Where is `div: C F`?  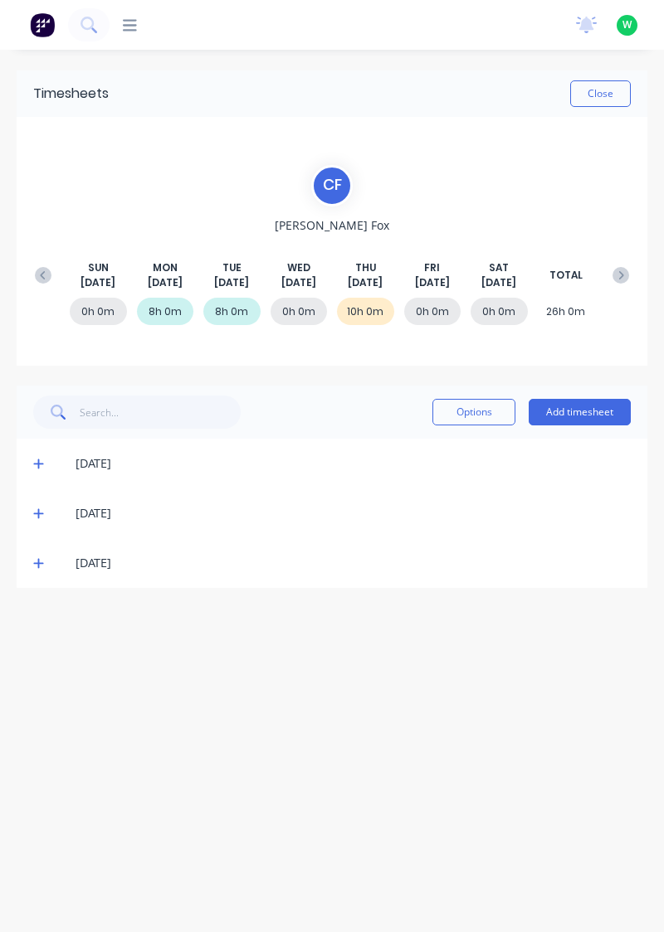
div: C F is located at coordinates (332, 186).